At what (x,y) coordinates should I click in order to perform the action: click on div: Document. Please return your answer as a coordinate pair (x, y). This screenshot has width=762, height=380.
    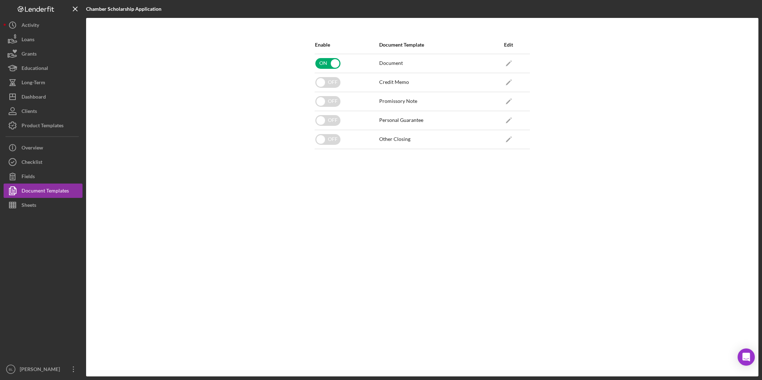
    Looking at the image, I should click on (391, 63).